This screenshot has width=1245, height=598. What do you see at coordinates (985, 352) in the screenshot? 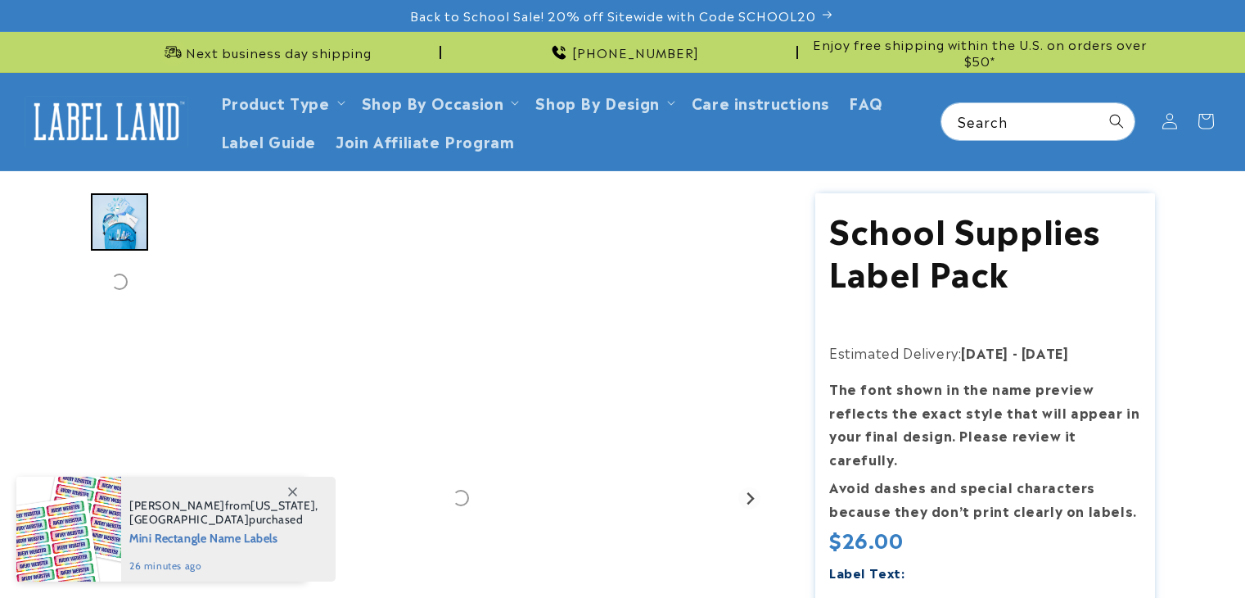
I see `p: Estimated Delivery:` at bounding box center [985, 352].